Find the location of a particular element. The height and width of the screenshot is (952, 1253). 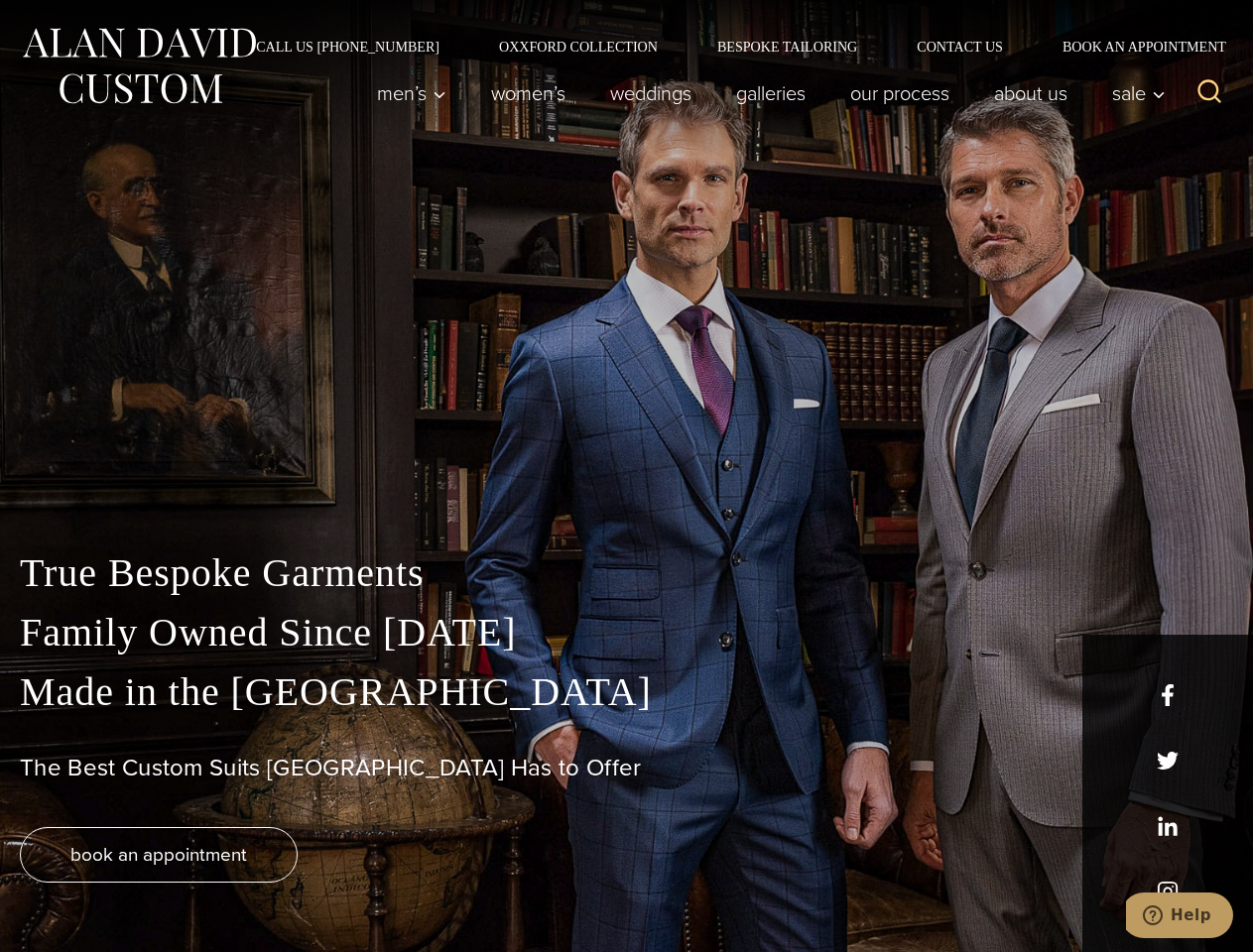

a: Women’s is located at coordinates (529, 93).